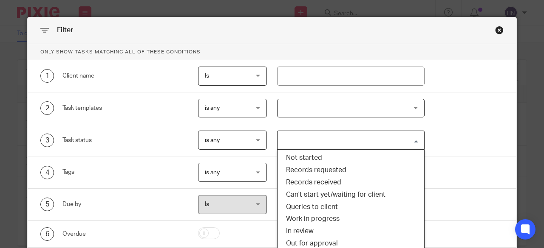 The image size is (544, 248). Describe the element at coordinates (499, 30) in the screenshot. I see `div: Close this dialog window` at that location.